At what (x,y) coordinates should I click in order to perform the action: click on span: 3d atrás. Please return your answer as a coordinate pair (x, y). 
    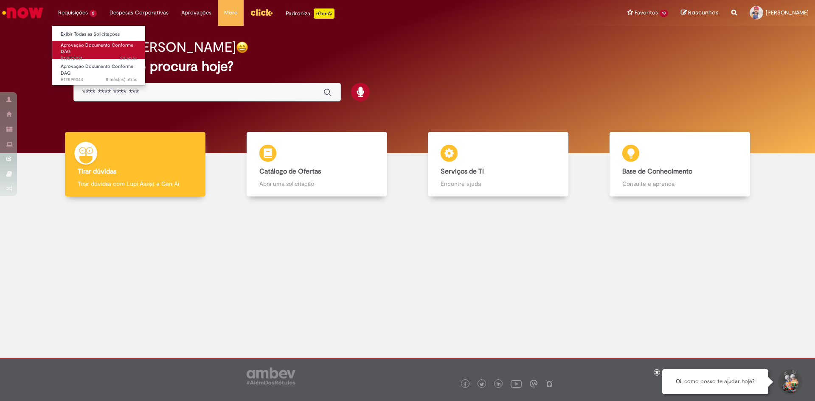
    Looking at the image, I should click on (129, 58).